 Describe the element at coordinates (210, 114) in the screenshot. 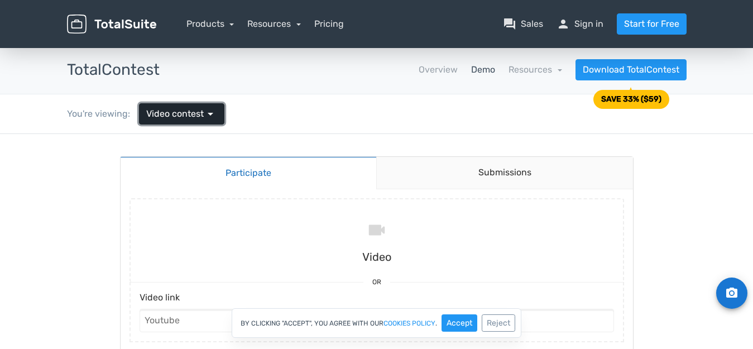

I see `span: arrow_drop_down` at that location.